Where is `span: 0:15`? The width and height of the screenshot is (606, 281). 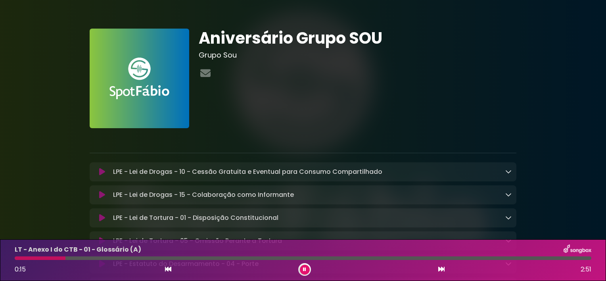 span: 0:15 is located at coordinates (20, 269).